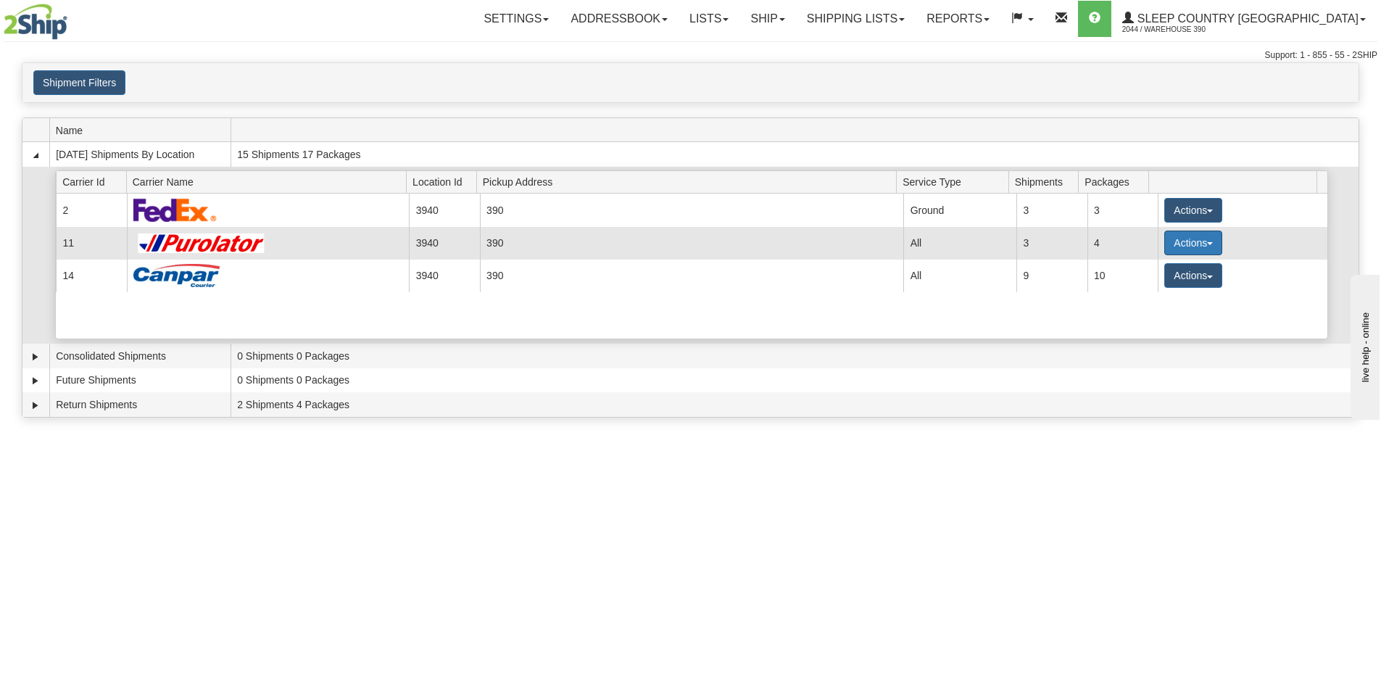 The image size is (1381, 691). I want to click on td: 2 Shipments 4 Packages, so click(795, 405).